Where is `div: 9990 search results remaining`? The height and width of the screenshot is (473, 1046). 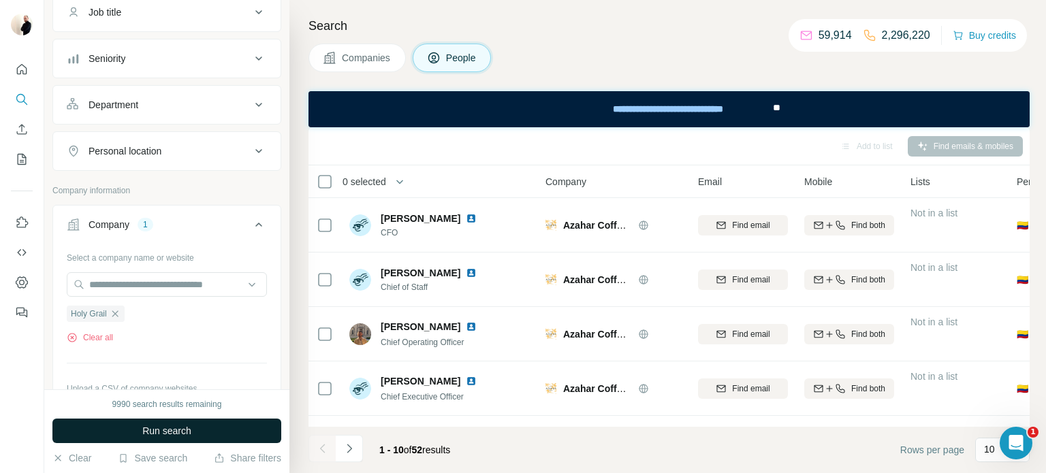
div: 9990 search results remaining is located at coordinates (167, 405).